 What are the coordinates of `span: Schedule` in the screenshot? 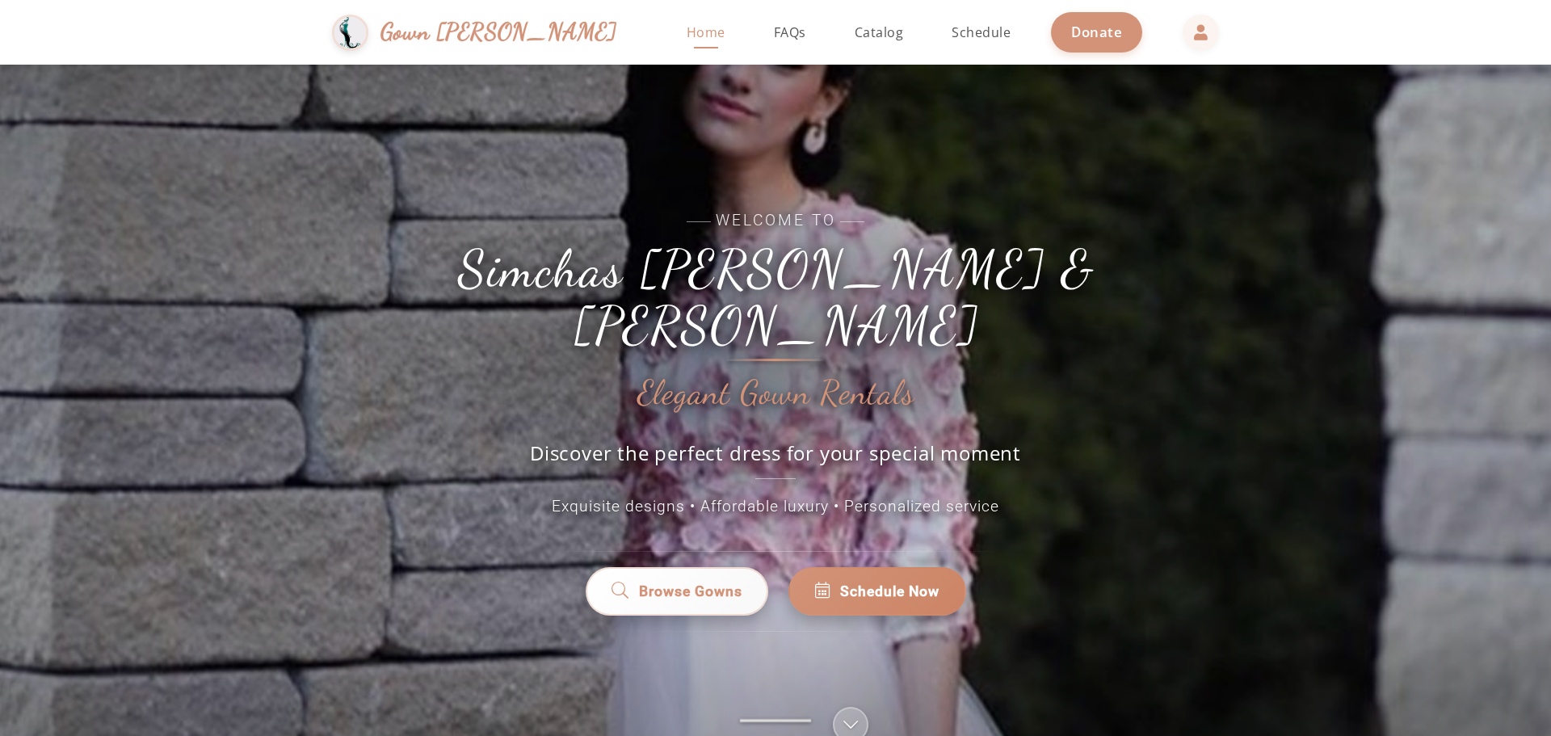 It's located at (981, 32).